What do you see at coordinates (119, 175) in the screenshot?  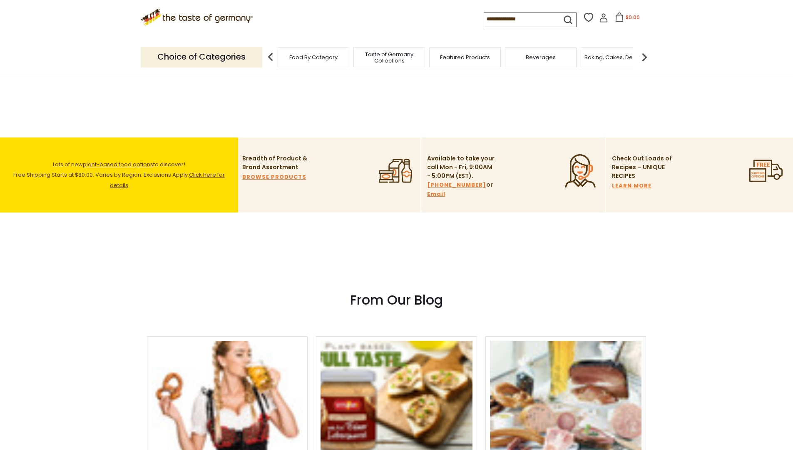 I see `span: Lots of new to discover! Free Shipping Starts at $80.00. Varies by Region. Exclusions Apply.` at bounding box center [119, 175].